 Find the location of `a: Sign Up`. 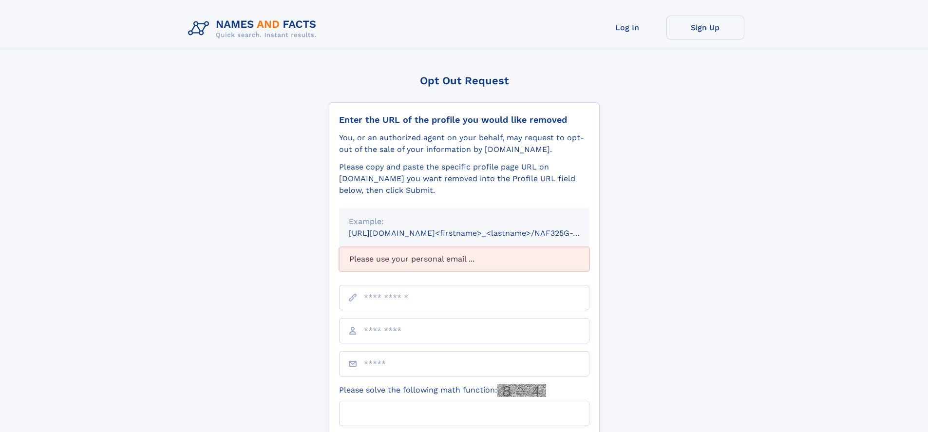

a: Sign Up is located at coordinates (705, 27).